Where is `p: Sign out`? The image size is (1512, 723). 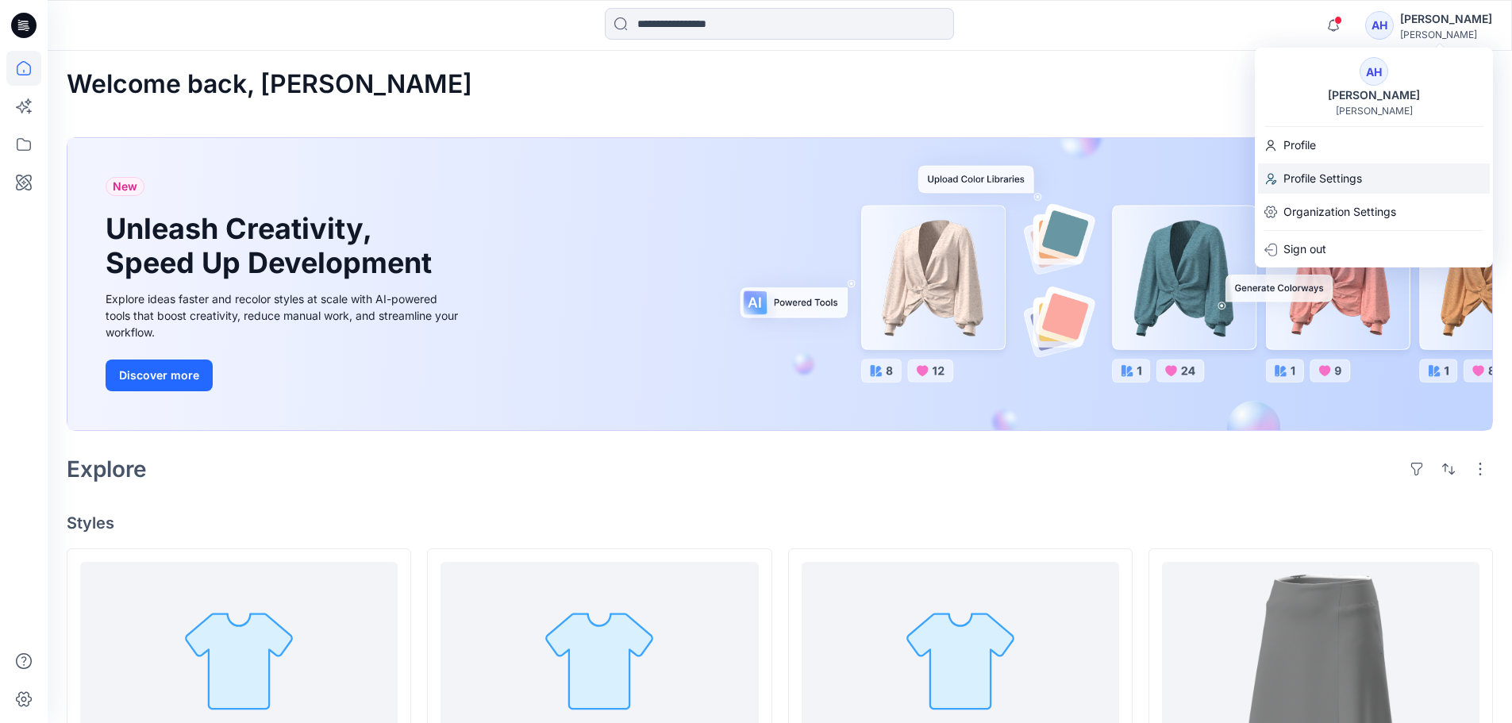
p: Sign out is located at coordinates (1305, 249).